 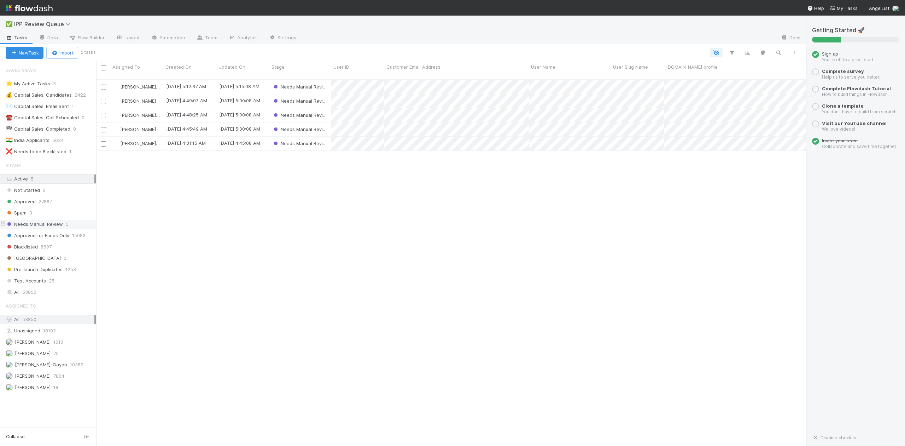 I want to click on div: Help, so click(x=816, y=8).